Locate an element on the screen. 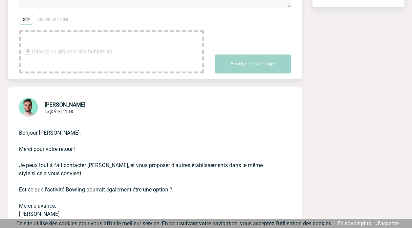 Image resolution: width=412 pixels, height=228 pixels. button: Envoyer le message is located at coordinates (253, 64).